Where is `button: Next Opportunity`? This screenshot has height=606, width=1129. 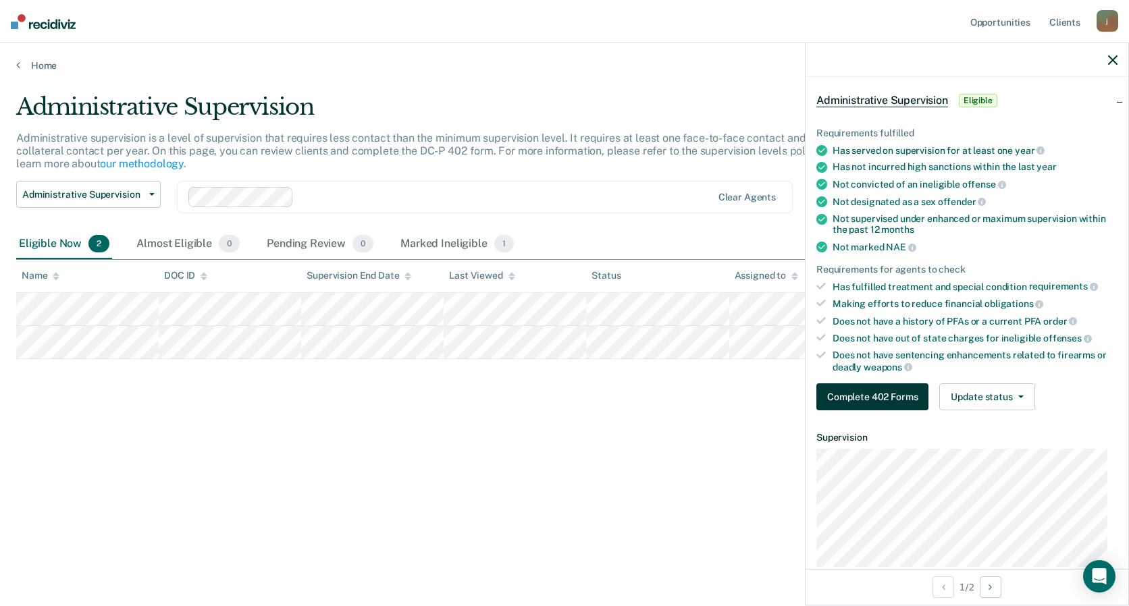
button: Next Opportunity is located at coordinates (990, 587).